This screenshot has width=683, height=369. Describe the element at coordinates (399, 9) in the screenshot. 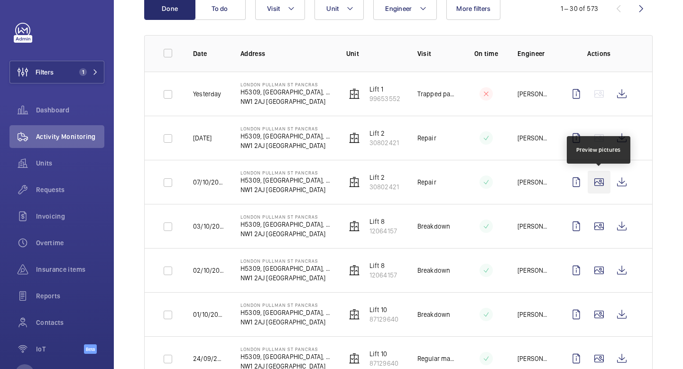

I see `span: Engineer` at that location.